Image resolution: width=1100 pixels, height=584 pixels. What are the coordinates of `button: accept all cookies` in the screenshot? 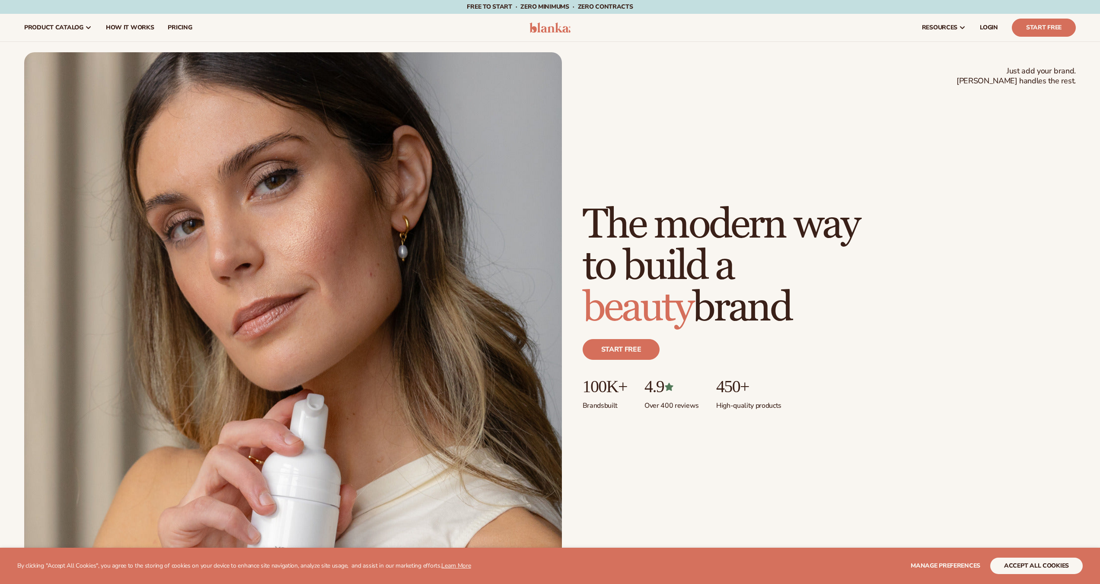 It's located at (1036, 566).